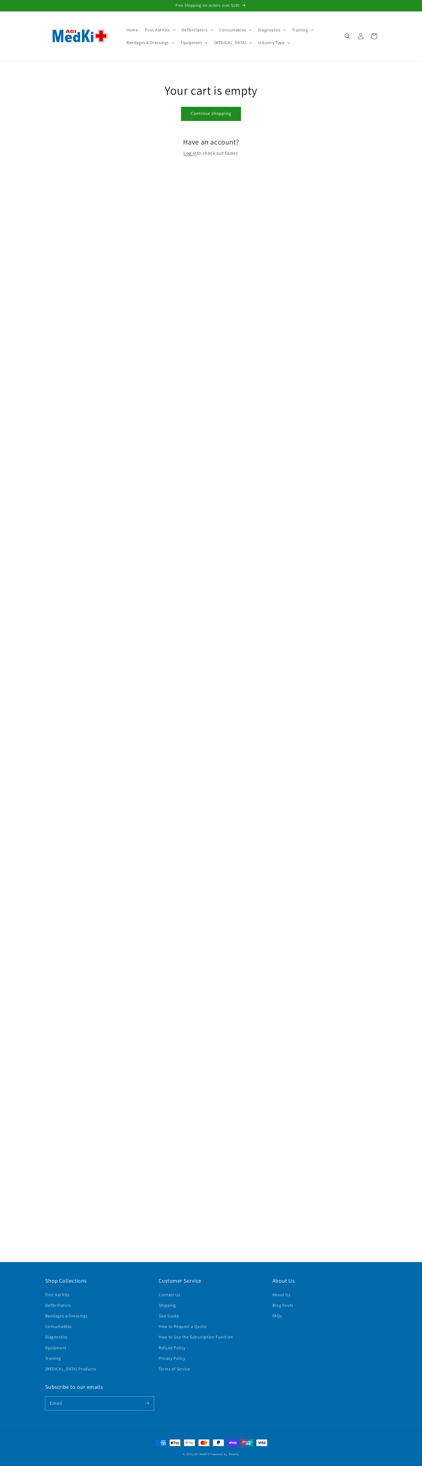 Image resolution: width=422 pixels, height=1466 pixels. What do you see at coordinates (197, 30) in the screenshot?
I see `summary: Defibrillators` at bounding box center [197, 30].